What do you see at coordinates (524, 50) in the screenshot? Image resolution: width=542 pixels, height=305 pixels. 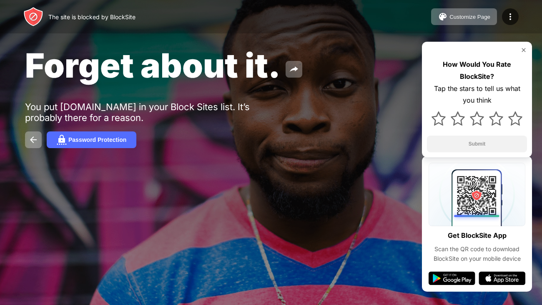 I see `img: rate-us-close.svg` at bounding box center [524, 50].